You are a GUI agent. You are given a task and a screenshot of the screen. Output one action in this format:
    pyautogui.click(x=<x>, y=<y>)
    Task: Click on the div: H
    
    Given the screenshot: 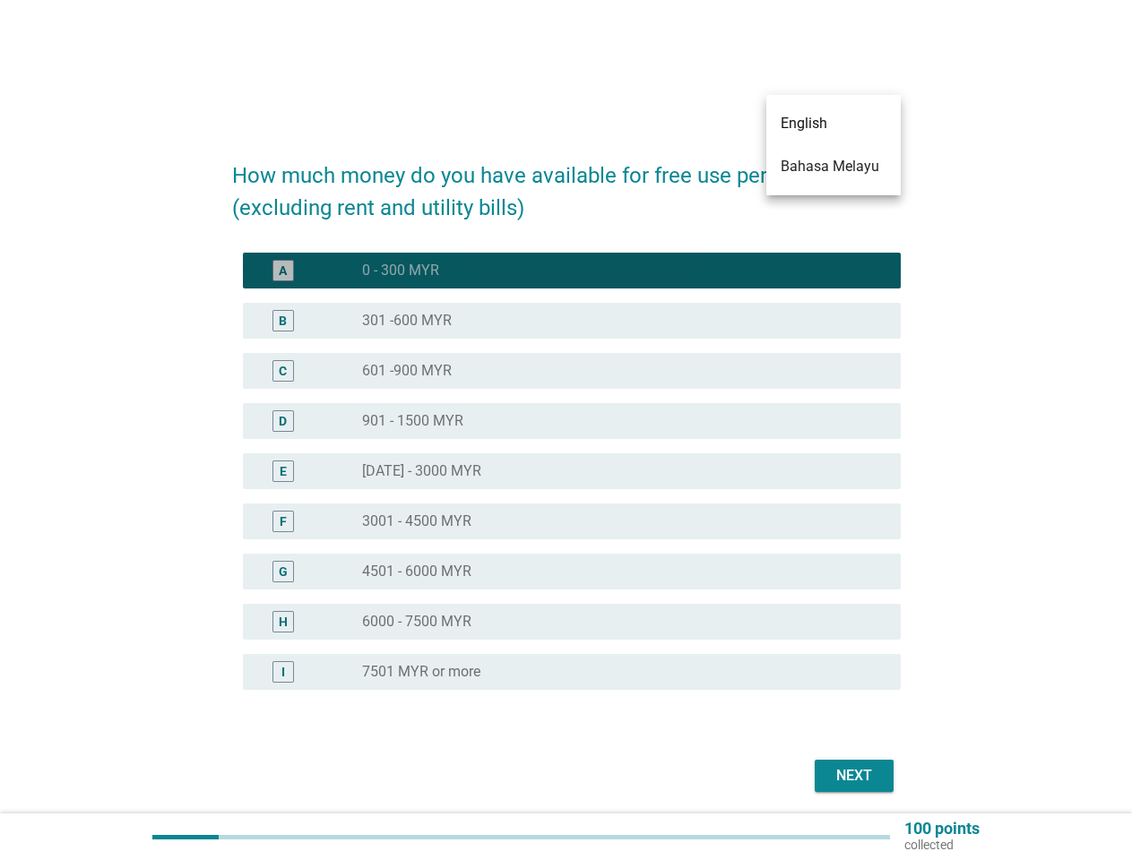 What is the action you would take?
    pyautogui.click(x=283, y=622)
    